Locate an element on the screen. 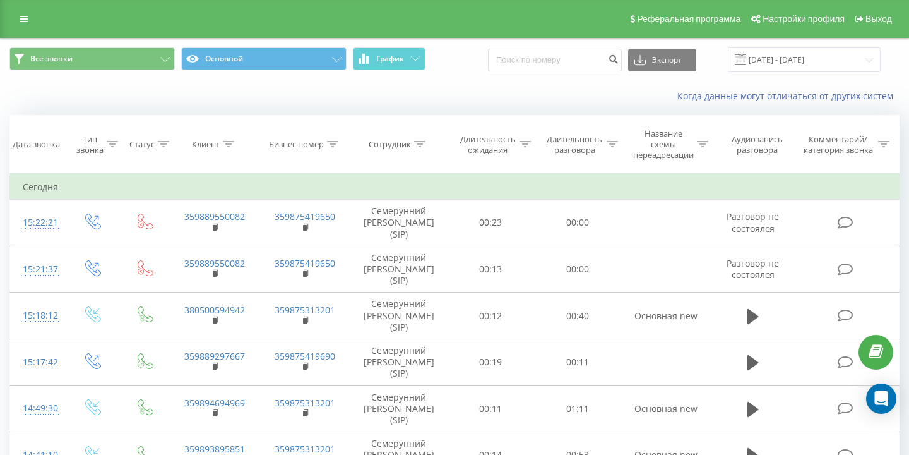 The height and width of the screenshot is (455, 909). div: Тип звонка is located at coordinates (90, 145).